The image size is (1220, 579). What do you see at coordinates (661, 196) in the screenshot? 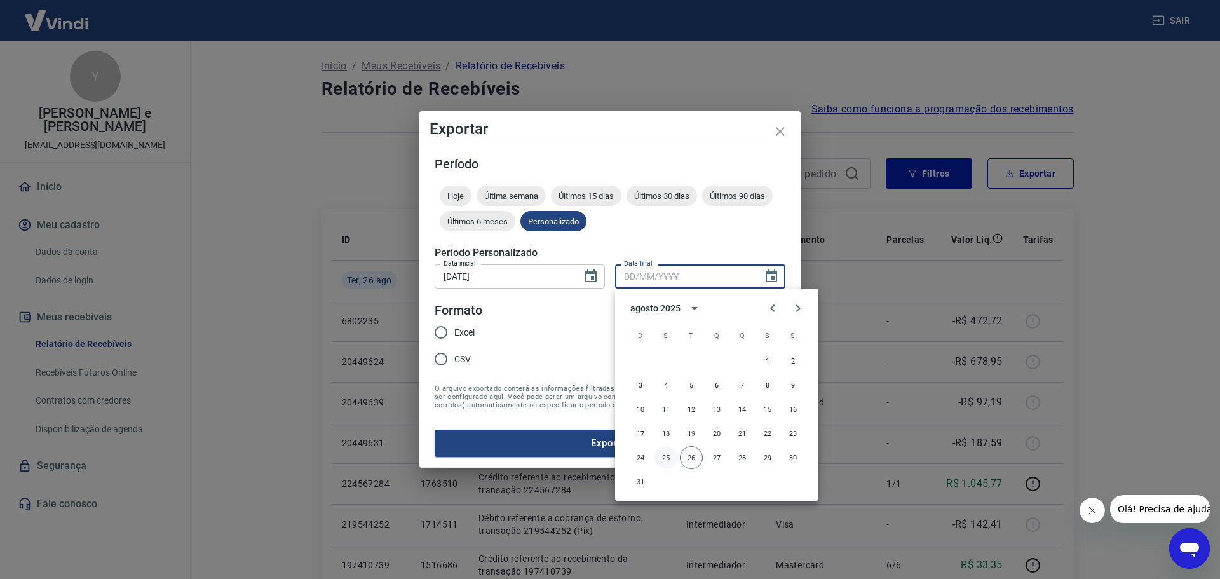
I see `span: Últimos 30 dias` at bounding box center [661, 196].